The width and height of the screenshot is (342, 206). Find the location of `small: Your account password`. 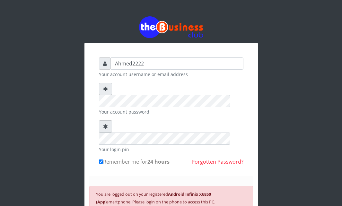

small: Your account password is located at coordinates (171, 112).